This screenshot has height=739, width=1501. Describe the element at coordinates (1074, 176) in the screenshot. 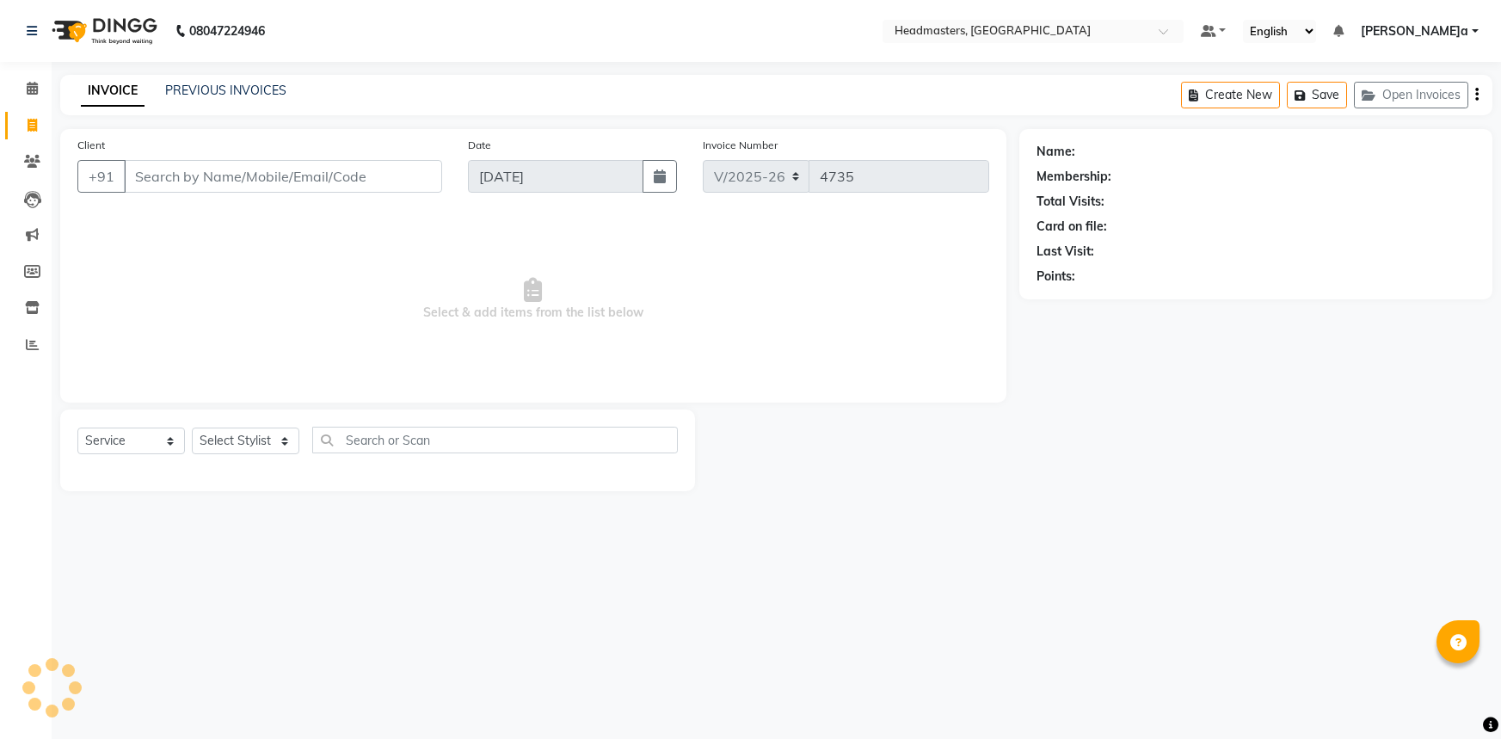

I see `div: Membership:` at that location.